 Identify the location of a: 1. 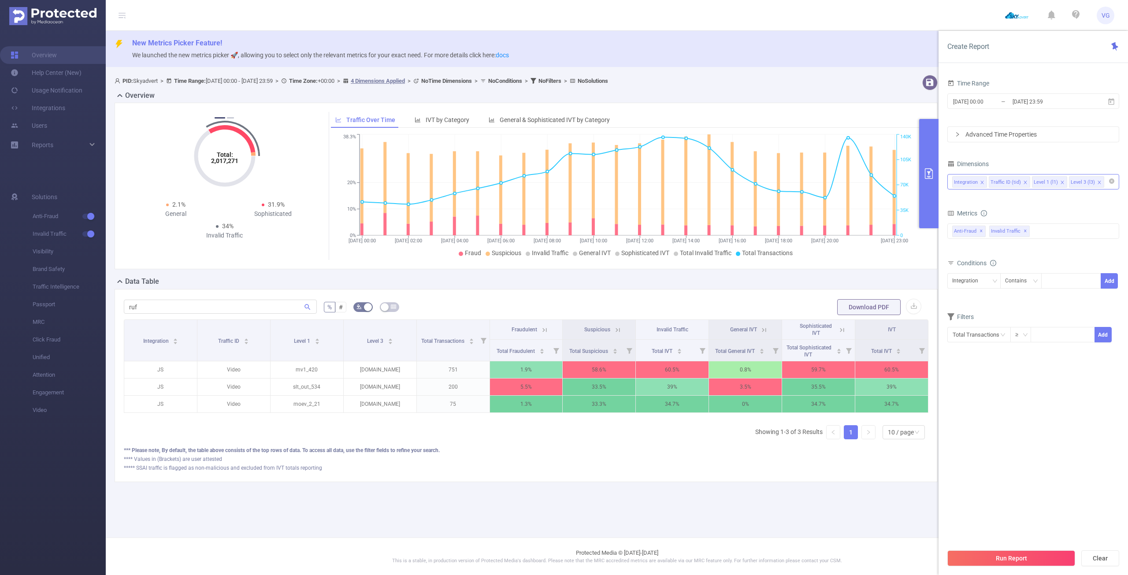
(851, 432).